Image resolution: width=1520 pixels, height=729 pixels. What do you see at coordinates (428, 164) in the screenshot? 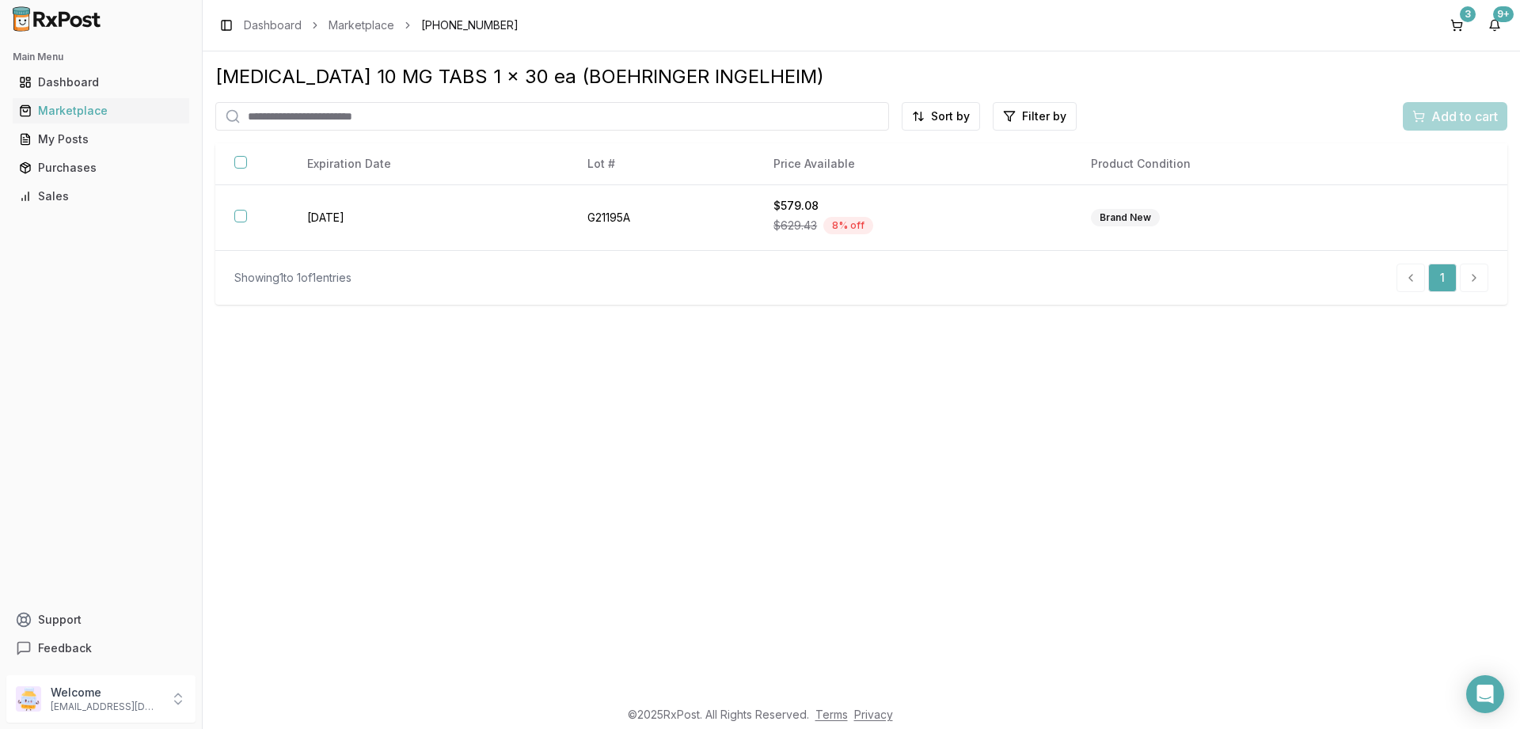
I see `th: Expiration Date` at bounding box center [428, 164].